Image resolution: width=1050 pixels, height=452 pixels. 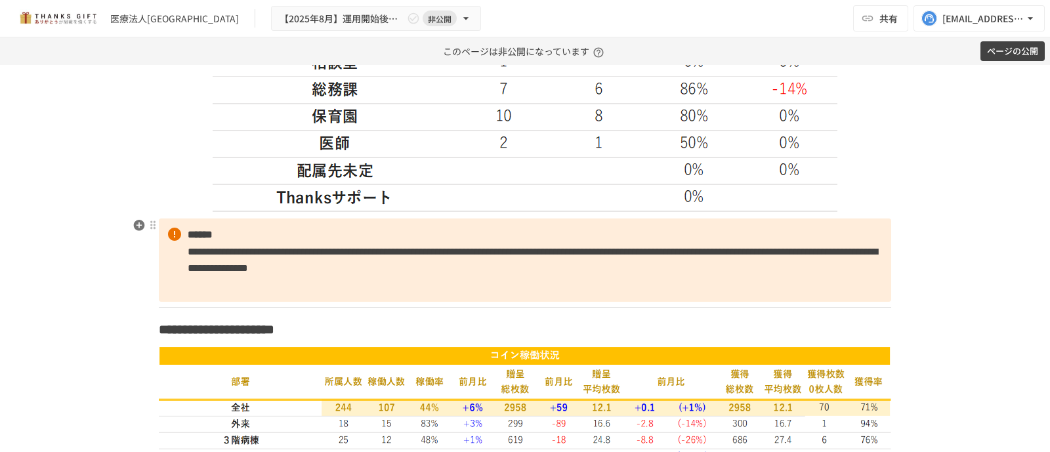 What do you see at coordinates (525, 51) in the screenshot?
I see `p: このページは非公開になっています` at bounding box center [525, 51].